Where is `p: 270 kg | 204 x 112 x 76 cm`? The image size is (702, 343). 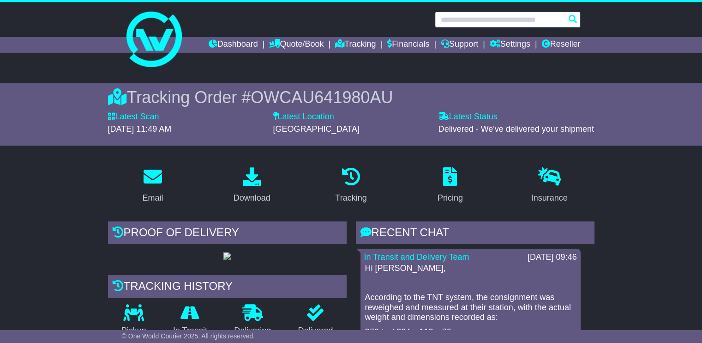
p: 270 kg | 204 x 112 x 76 cm is located at coordinates (471, 332).